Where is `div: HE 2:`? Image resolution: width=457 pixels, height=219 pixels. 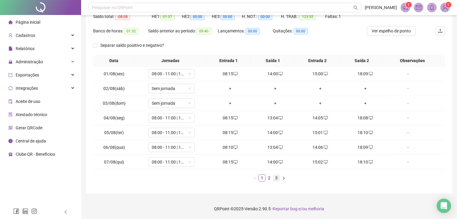
div: HE 2: is located at coordinates (197, 17).